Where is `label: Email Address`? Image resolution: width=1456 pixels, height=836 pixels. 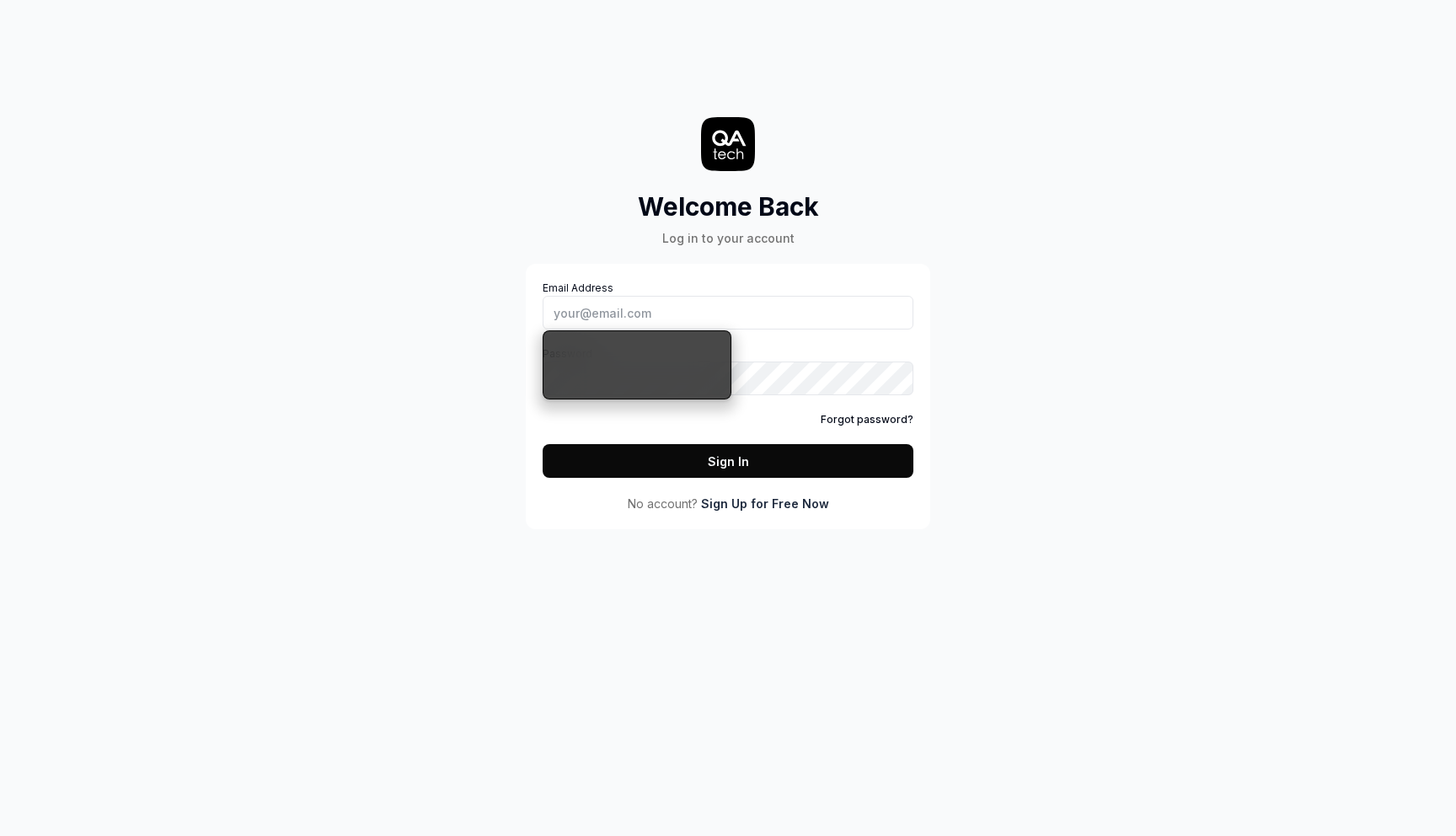 label: Email Address is located at coordinates (728, 305).